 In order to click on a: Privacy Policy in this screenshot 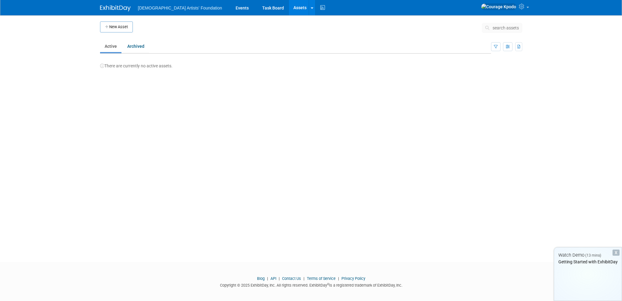, I will do `click(353, 278)`.